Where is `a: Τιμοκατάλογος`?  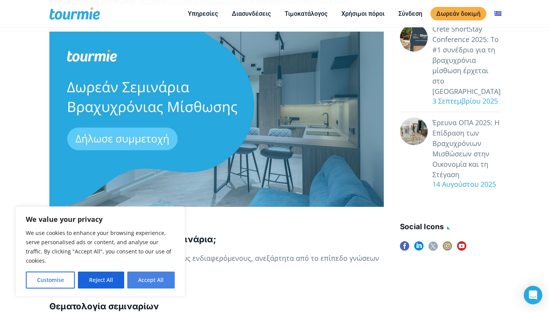
a: Τιμοκατάλογος is located at coordinates (306, 13).